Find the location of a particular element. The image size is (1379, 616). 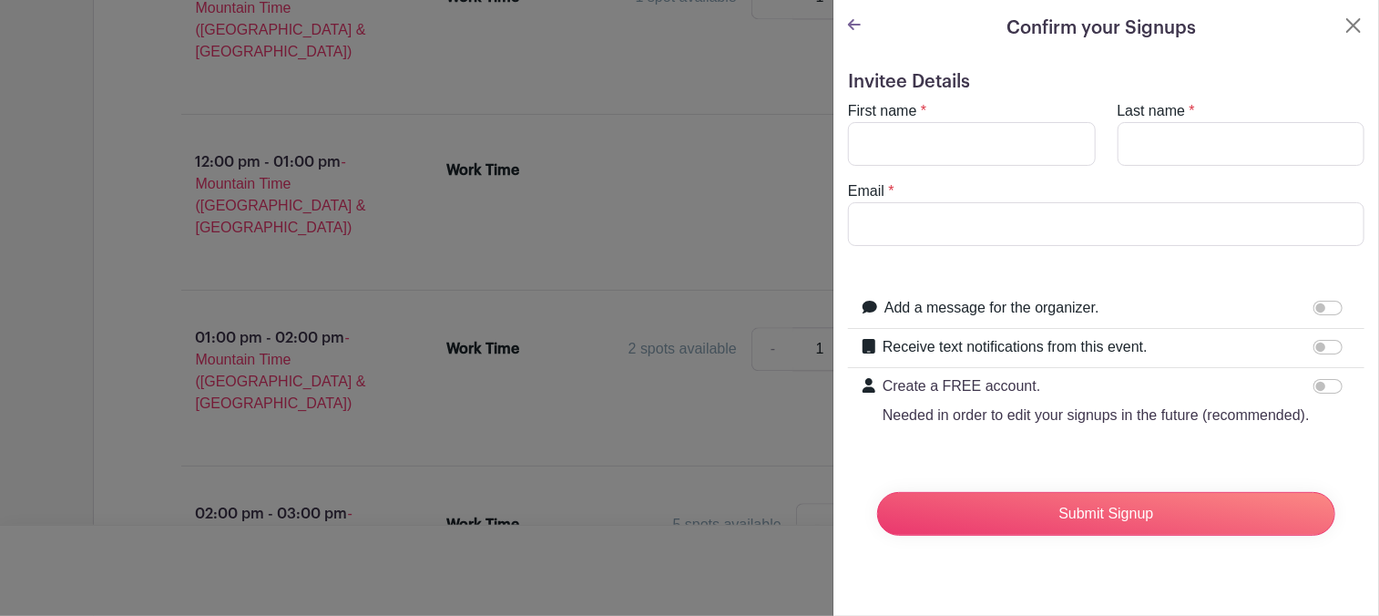

button: Close is located at coordinates (1353, 25).